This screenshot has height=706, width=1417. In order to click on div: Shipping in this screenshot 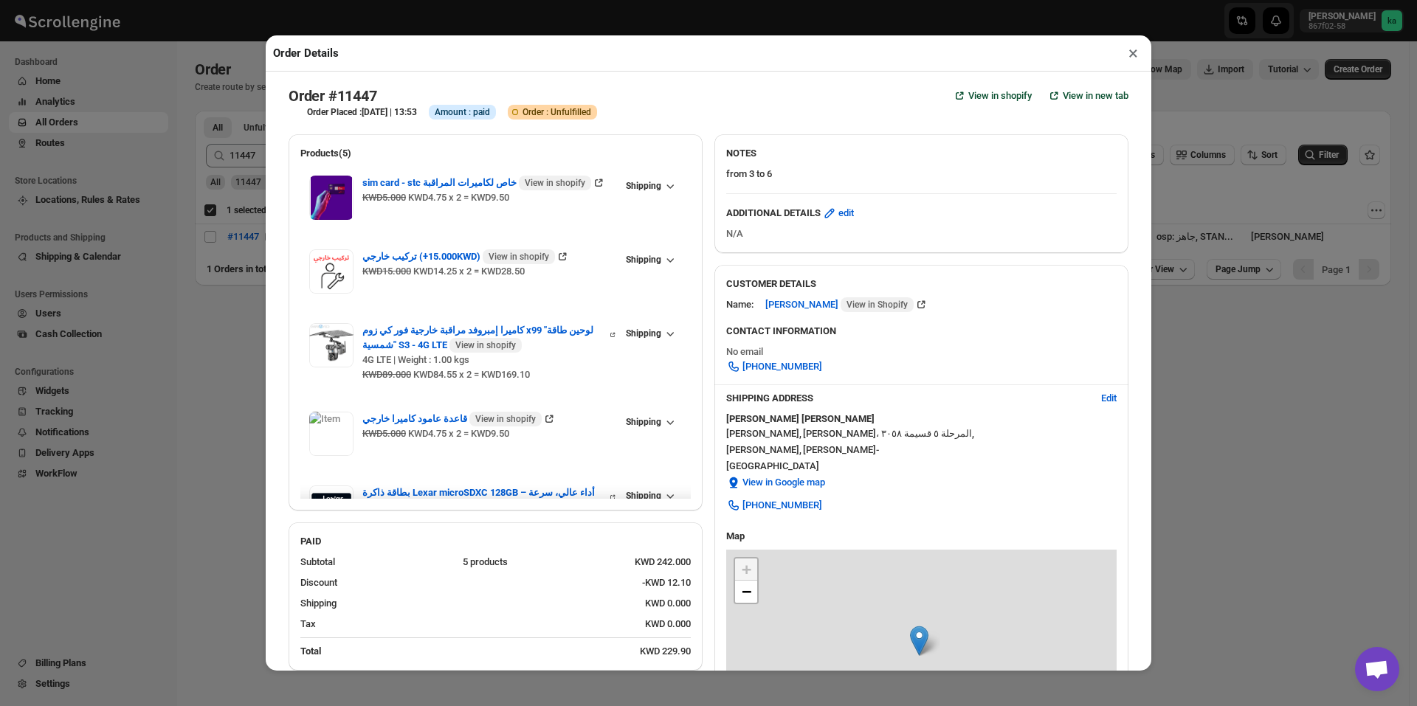, I will do `click(466, 604)`.